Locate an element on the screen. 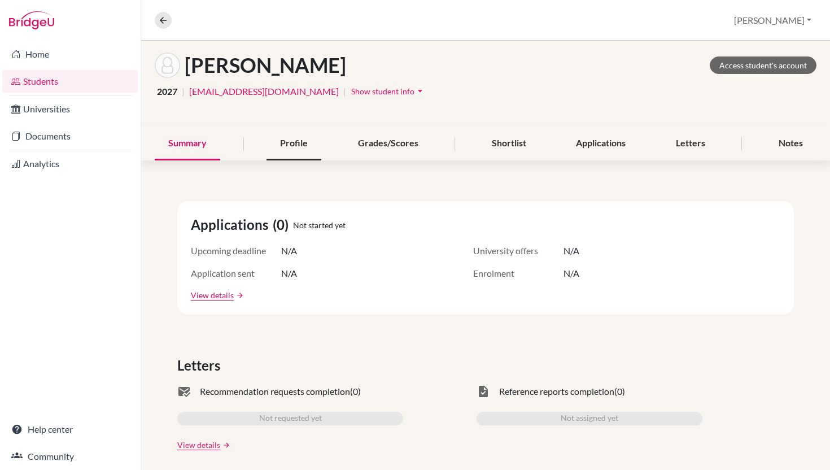 The image size is (830, 470). span: Applications is located at coordinates (232, 225).